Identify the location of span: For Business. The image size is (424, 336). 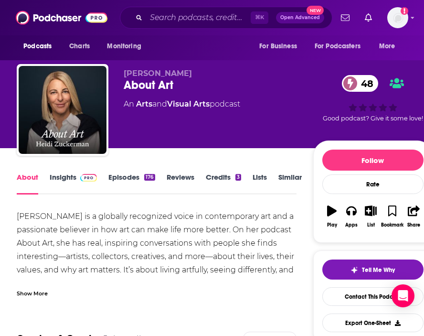
(278, 46).